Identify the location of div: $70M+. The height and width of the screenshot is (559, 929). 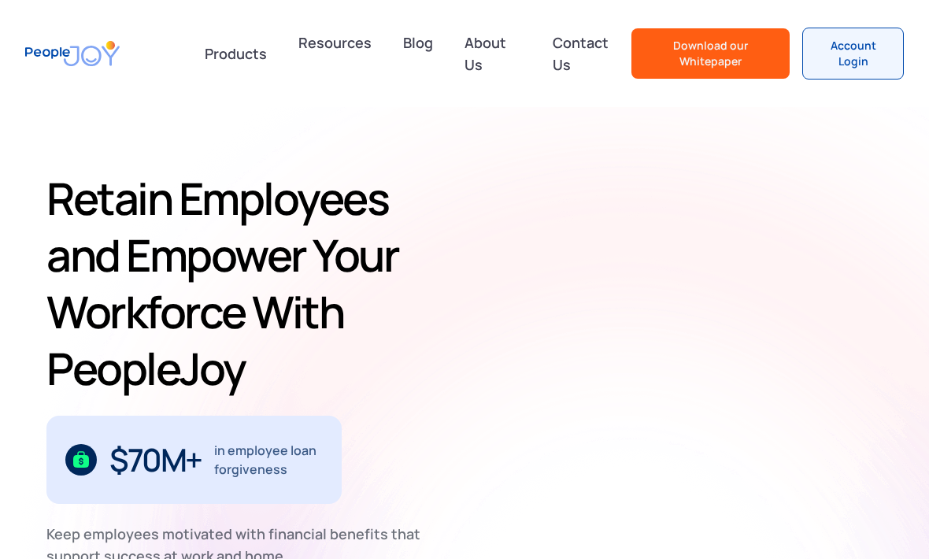
(155, 460).